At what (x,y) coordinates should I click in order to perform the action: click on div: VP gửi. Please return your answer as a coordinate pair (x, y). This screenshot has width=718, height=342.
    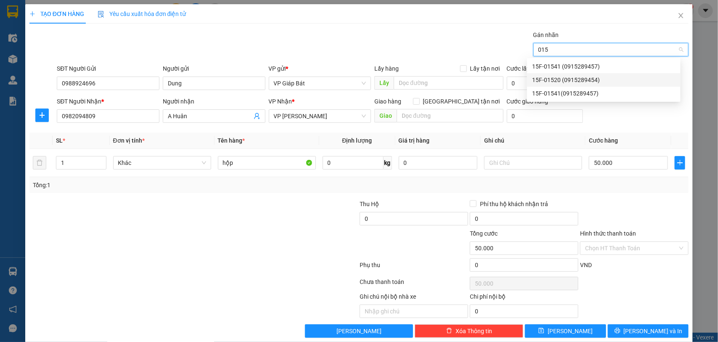
    Looking at the image, I should click on (320, 69).